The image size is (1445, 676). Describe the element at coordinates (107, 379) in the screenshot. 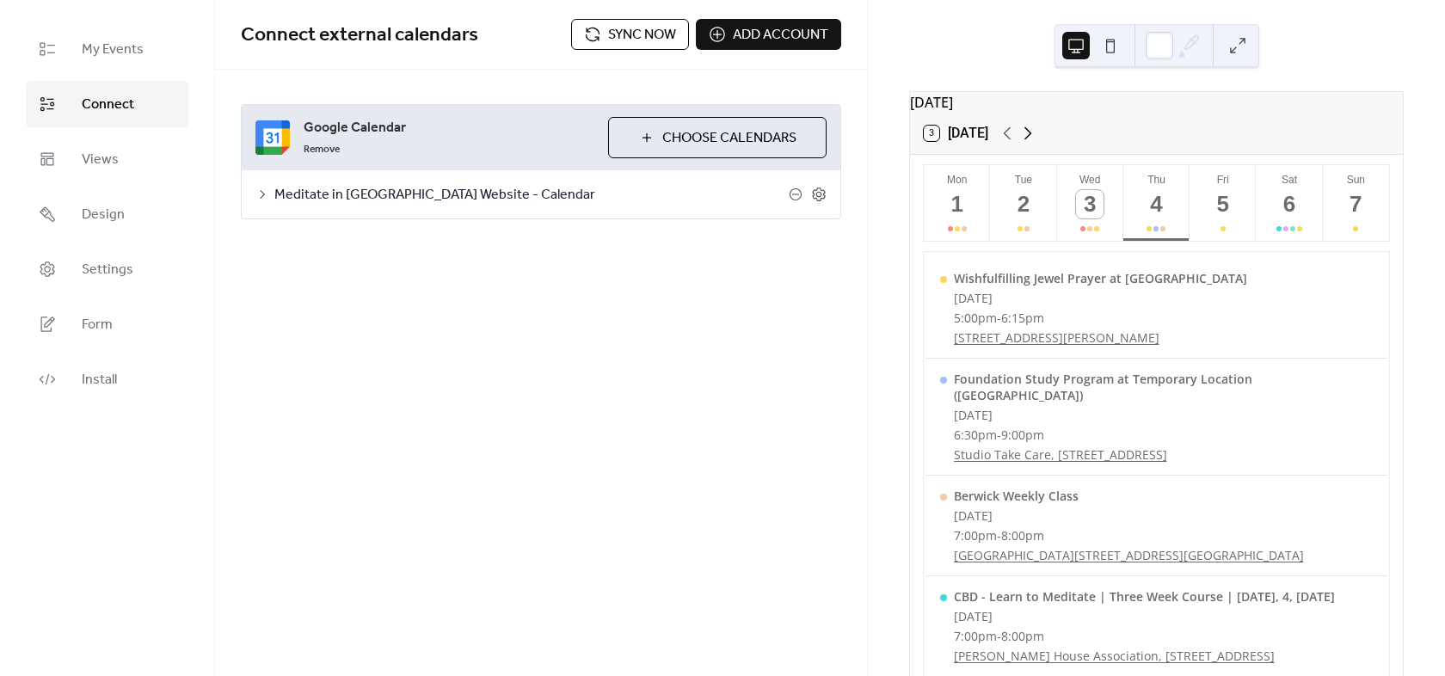

I see `a: Install` at that location.